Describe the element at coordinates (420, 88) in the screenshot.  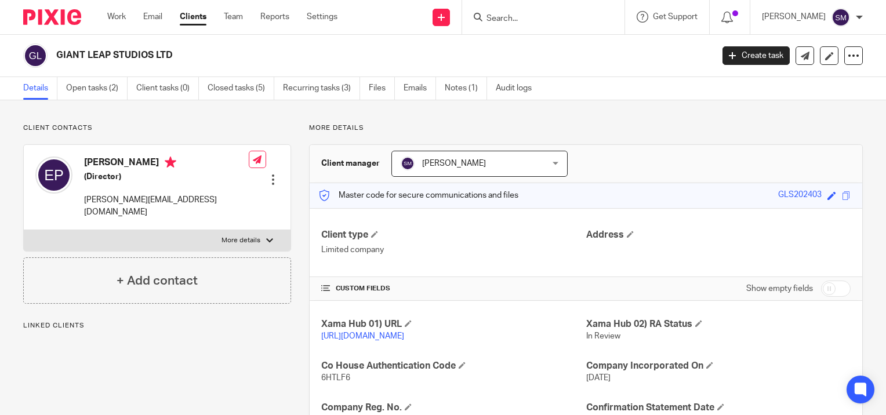
I see `a: Emails` at that location.